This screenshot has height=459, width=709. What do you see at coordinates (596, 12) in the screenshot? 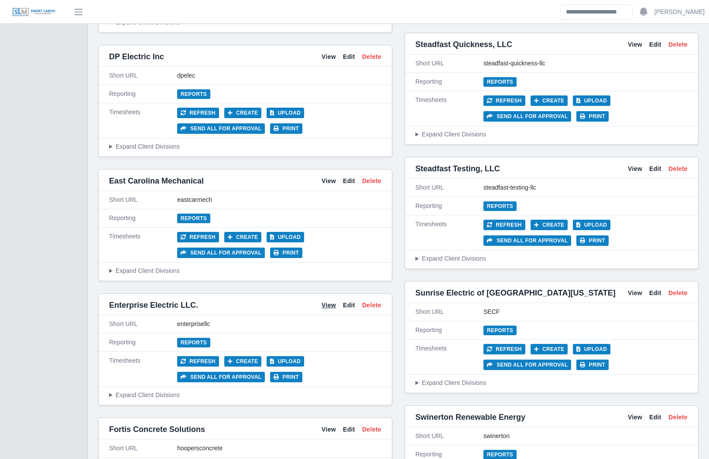
I see `input: Search` at bounding box center [596, 12].